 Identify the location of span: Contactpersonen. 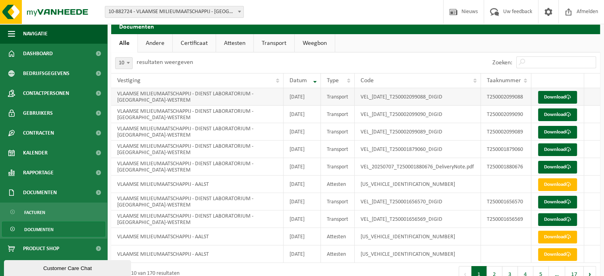
(46, 93).